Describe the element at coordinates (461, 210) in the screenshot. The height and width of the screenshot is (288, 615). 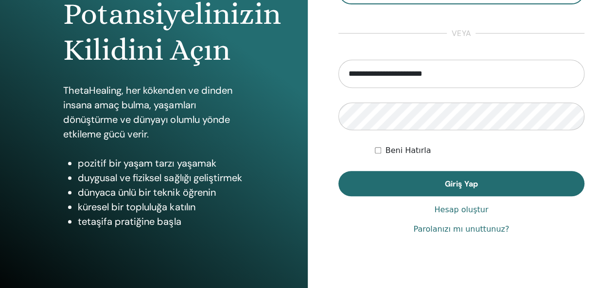
I see `a: Hesap oluştur` at that location.